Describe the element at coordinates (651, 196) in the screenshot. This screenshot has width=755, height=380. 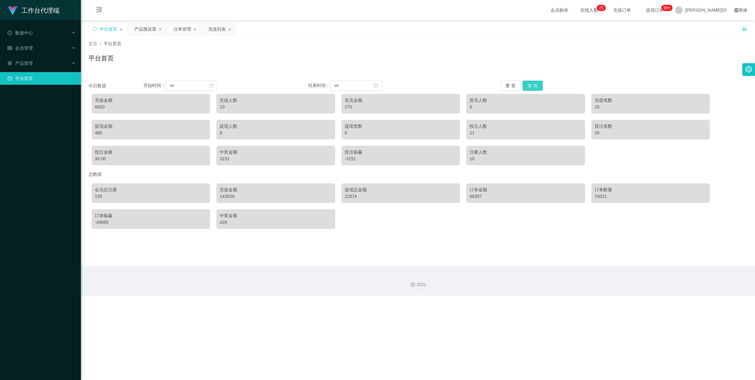
I see `div: 74021` at that location.